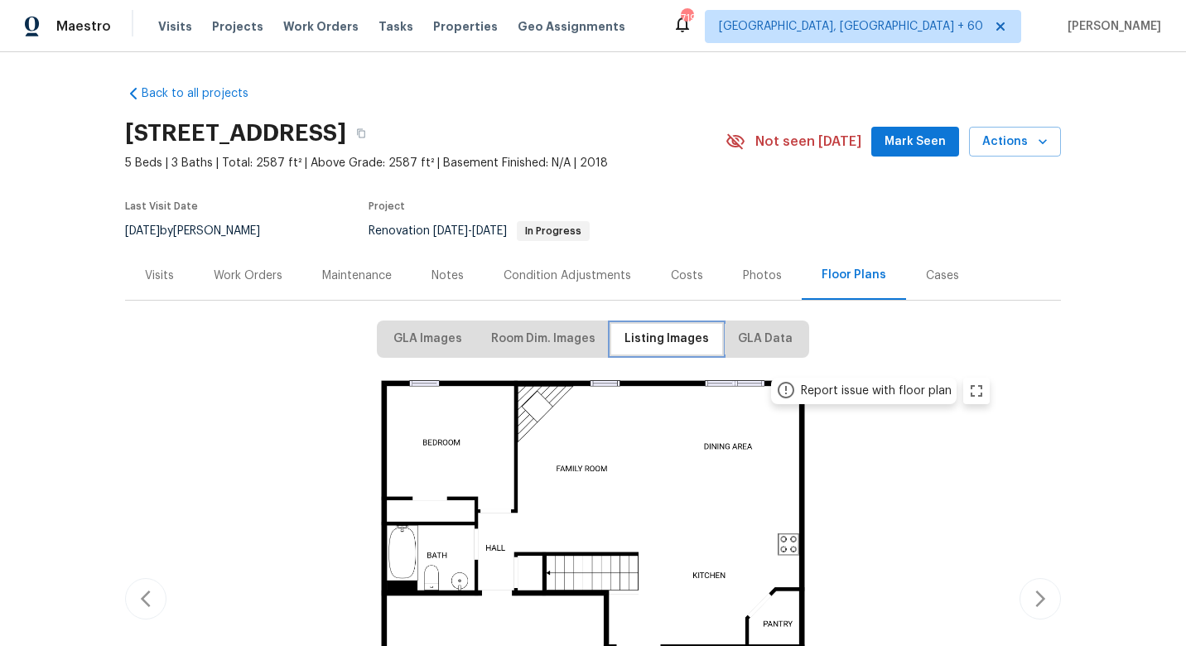  Describe the element at coordinates (765, 339) in the screenshot. I see `button: GLA Data` at that location.